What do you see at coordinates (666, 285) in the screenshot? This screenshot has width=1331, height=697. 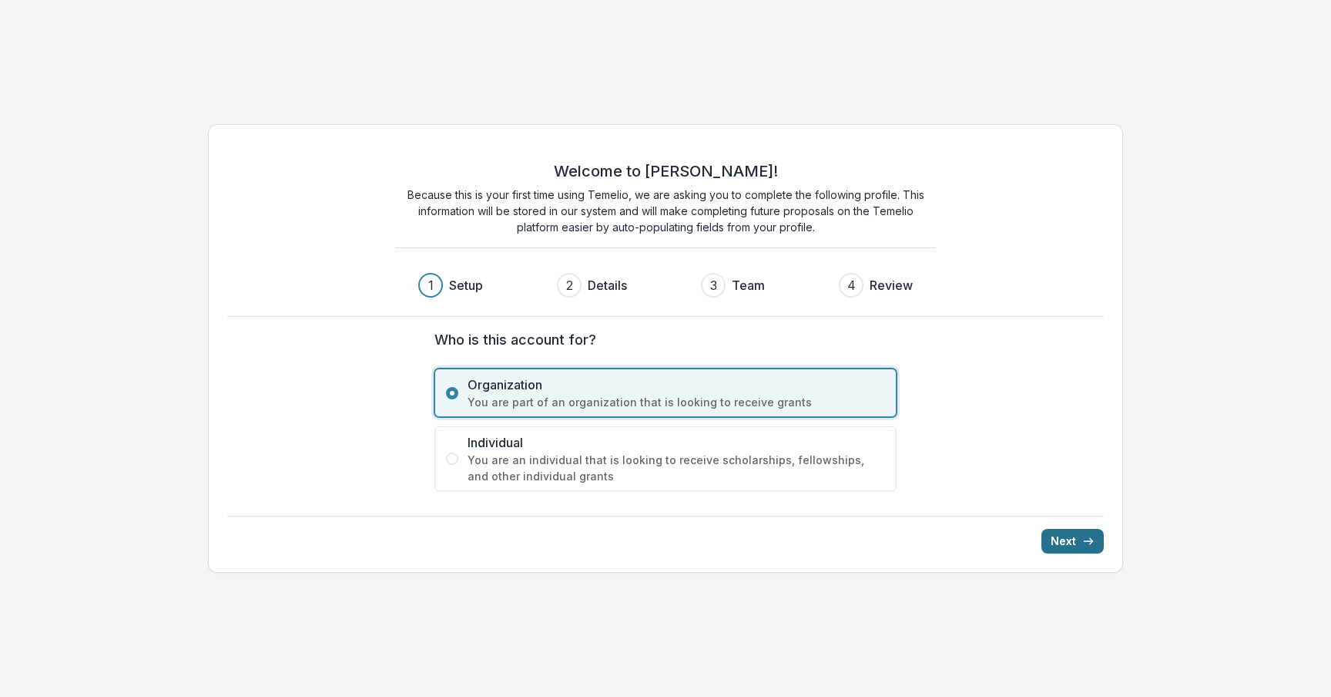 I see `div: Progress` at bounding box center [666, 285].